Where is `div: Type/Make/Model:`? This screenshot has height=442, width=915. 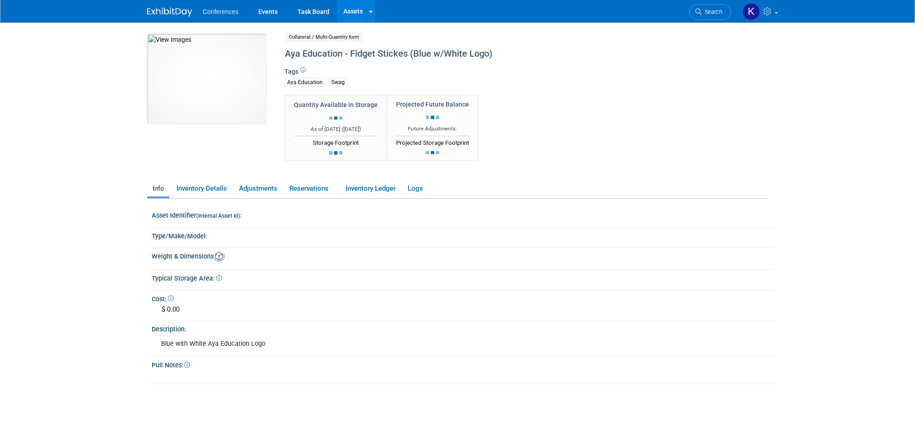
div: Type/Make/Model: is located at coordinates (463, 235).